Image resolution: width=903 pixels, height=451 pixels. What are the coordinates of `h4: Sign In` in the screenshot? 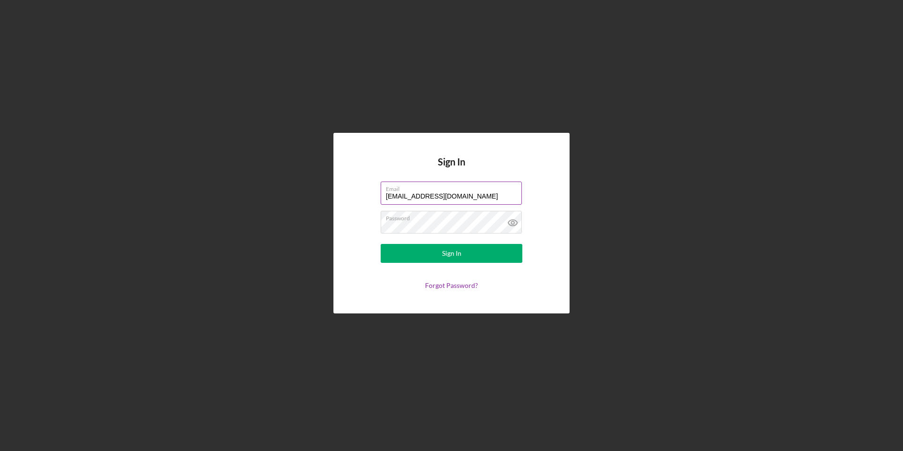 It's located at (451, 169).